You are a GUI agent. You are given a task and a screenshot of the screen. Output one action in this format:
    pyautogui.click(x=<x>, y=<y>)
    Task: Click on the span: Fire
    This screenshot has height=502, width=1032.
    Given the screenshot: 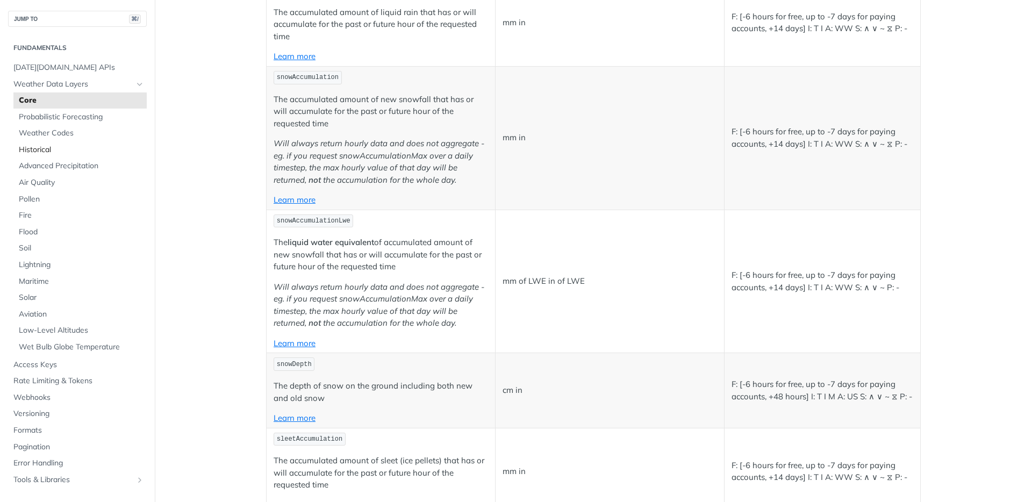 What is the action you would take?
    pyautogui.click(x=81, y=216)
    